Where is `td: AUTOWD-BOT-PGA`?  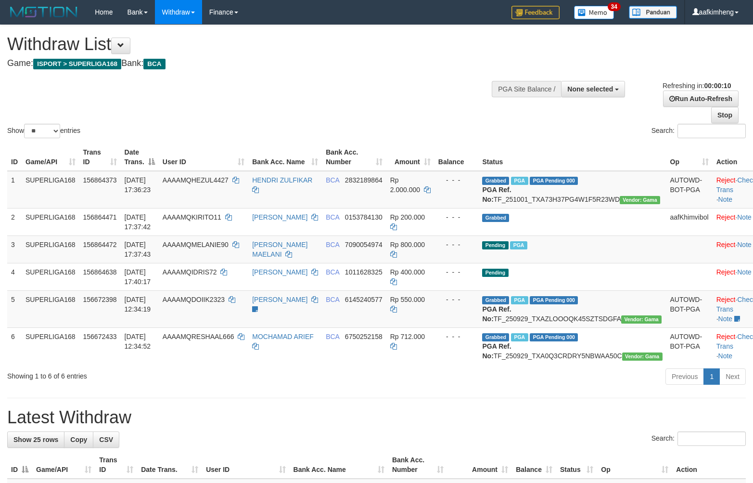 td: AUTOWD-BOT-PGA is located at coordinates (689, 308).